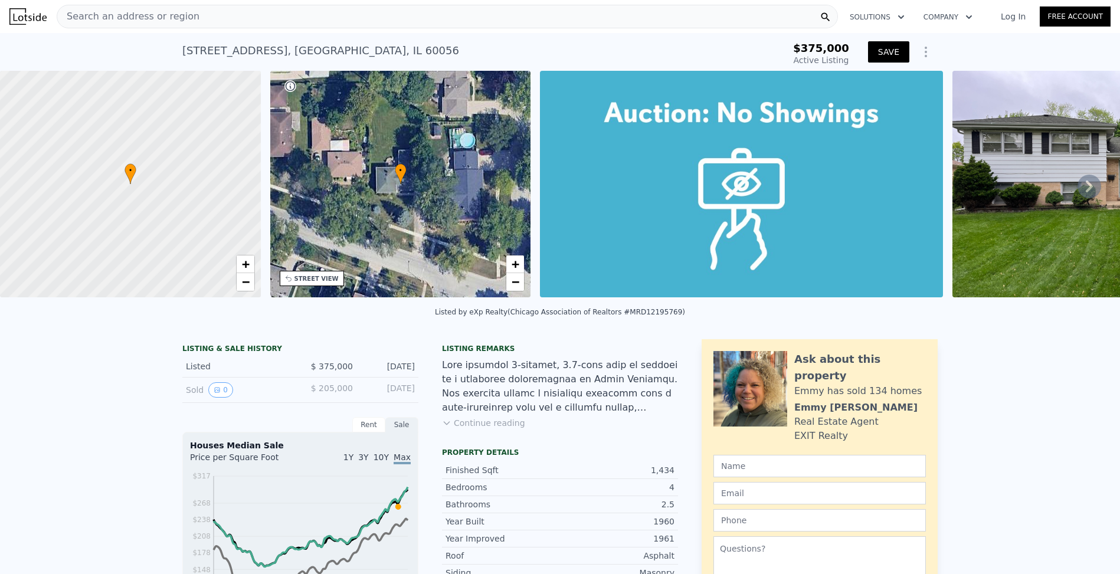 Image resolution: width=1120 pixels, height=574 pixels. What do you see at coordinates (821, 436) in the screenshot?
I see `div: EXIT Realty` at bounding box center [821, 436].